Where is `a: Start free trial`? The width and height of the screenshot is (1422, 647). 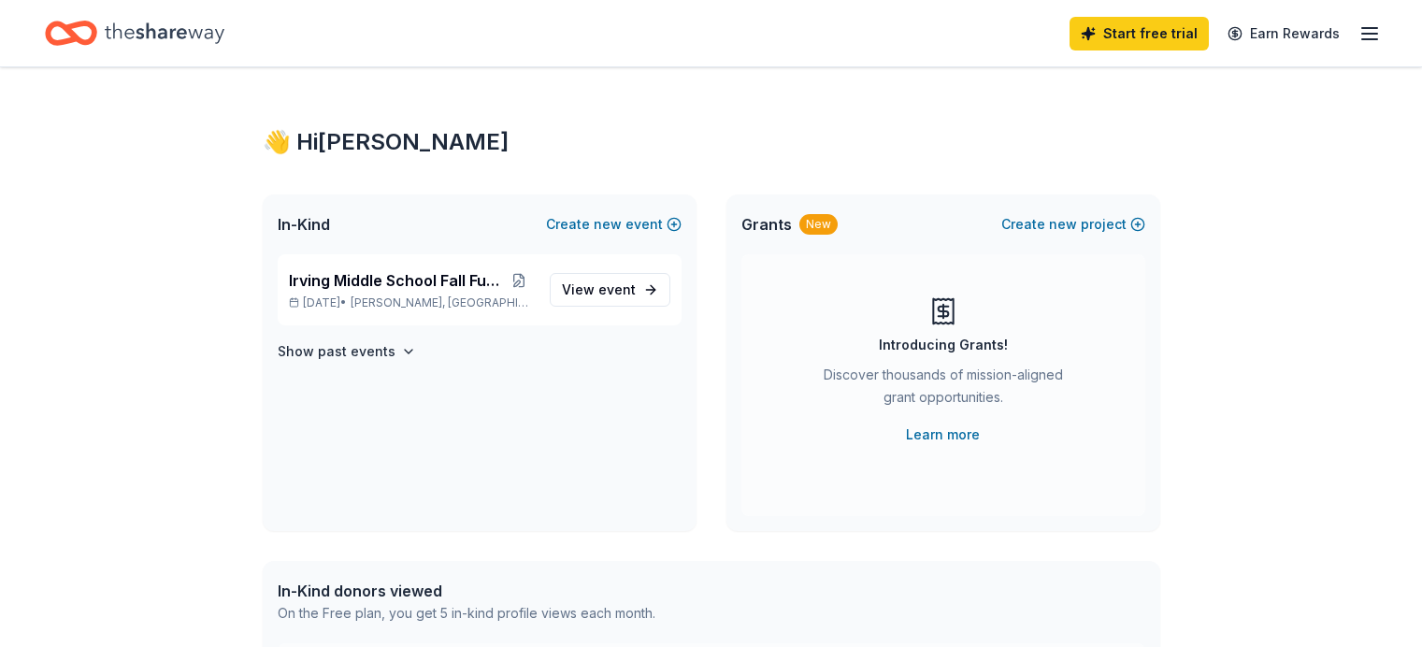 a: Start free trial is located at coordinates (1139, 34).